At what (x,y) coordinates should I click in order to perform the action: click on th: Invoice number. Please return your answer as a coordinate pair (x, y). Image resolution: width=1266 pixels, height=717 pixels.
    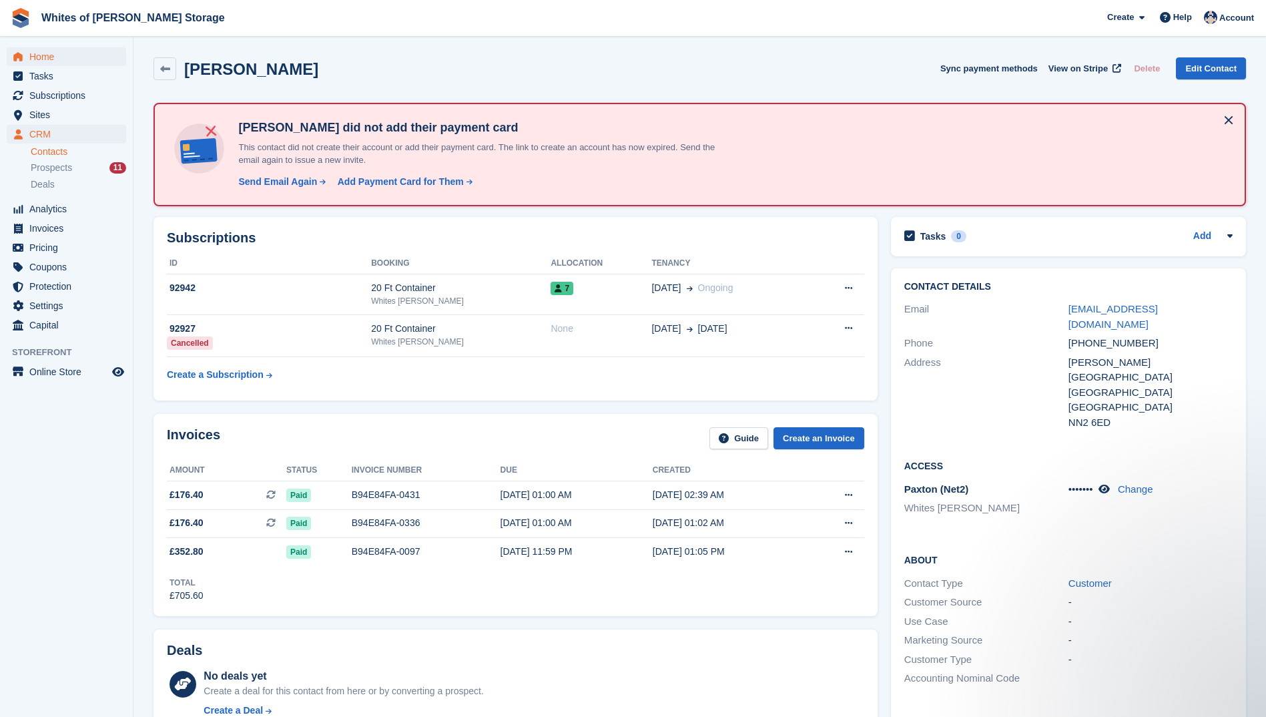
    Looking at the image, I should click on (426, 471).